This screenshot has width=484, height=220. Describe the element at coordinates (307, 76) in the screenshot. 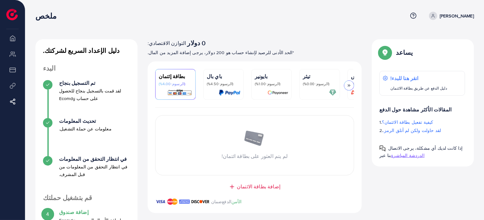

I see `font: تيثر` at that location.